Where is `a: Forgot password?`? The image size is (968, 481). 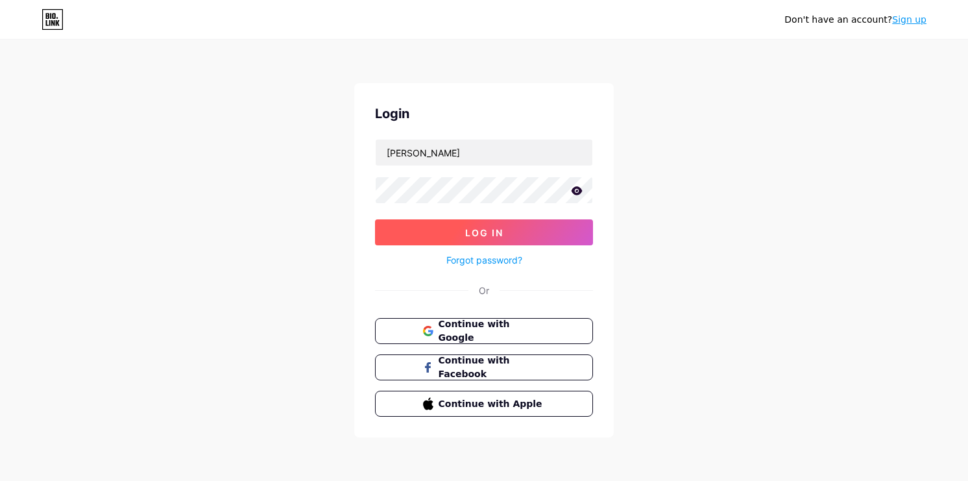
a: Forgot password? is located at coordinates (484, 260).